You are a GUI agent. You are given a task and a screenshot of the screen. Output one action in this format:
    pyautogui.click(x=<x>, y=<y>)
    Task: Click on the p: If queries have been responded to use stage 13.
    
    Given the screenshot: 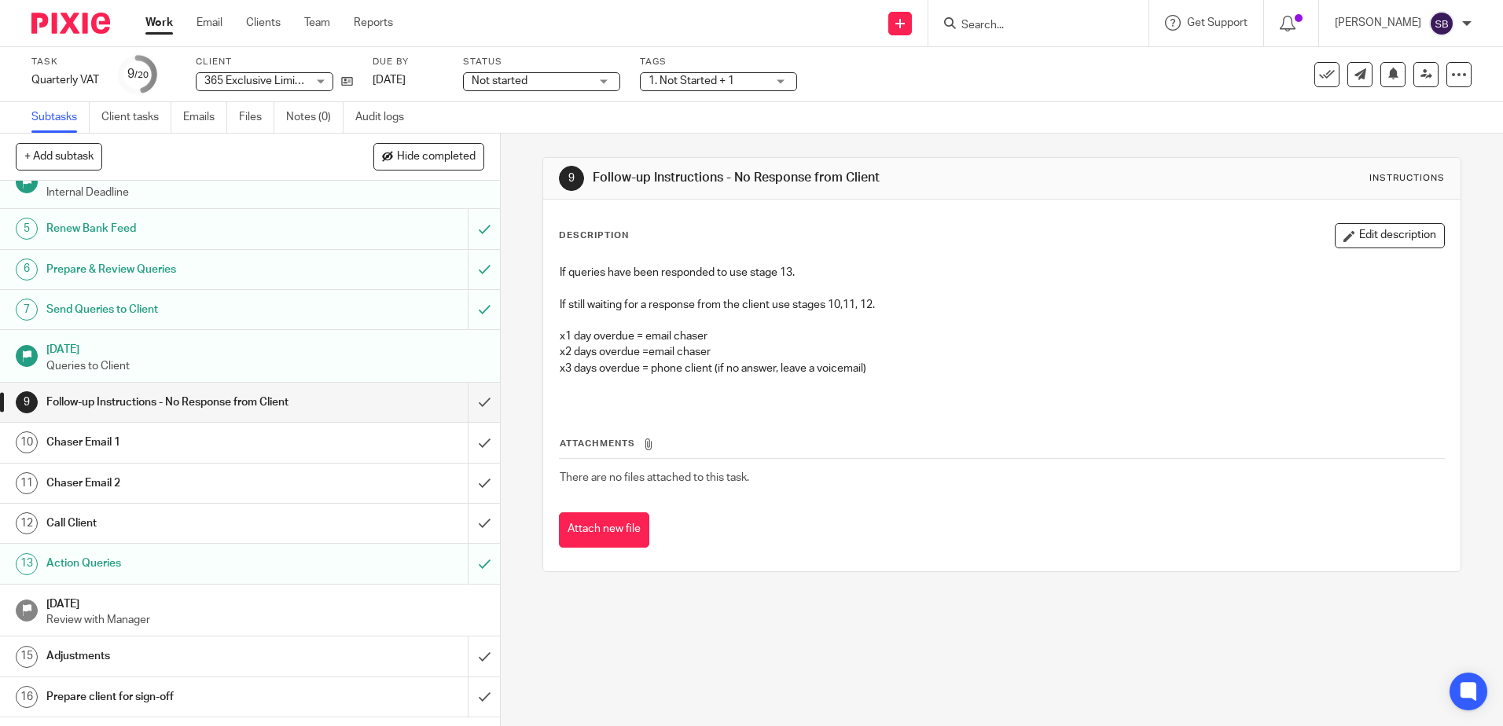 What is the action you would take?
    pyautogui.click(x=1001, y=273)
    